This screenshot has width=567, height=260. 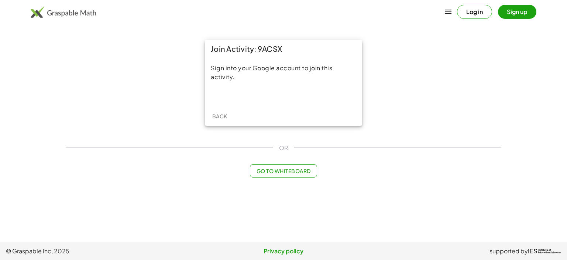 I want to click on span: Institute of Education Sciences, so click(x=550, y=251).